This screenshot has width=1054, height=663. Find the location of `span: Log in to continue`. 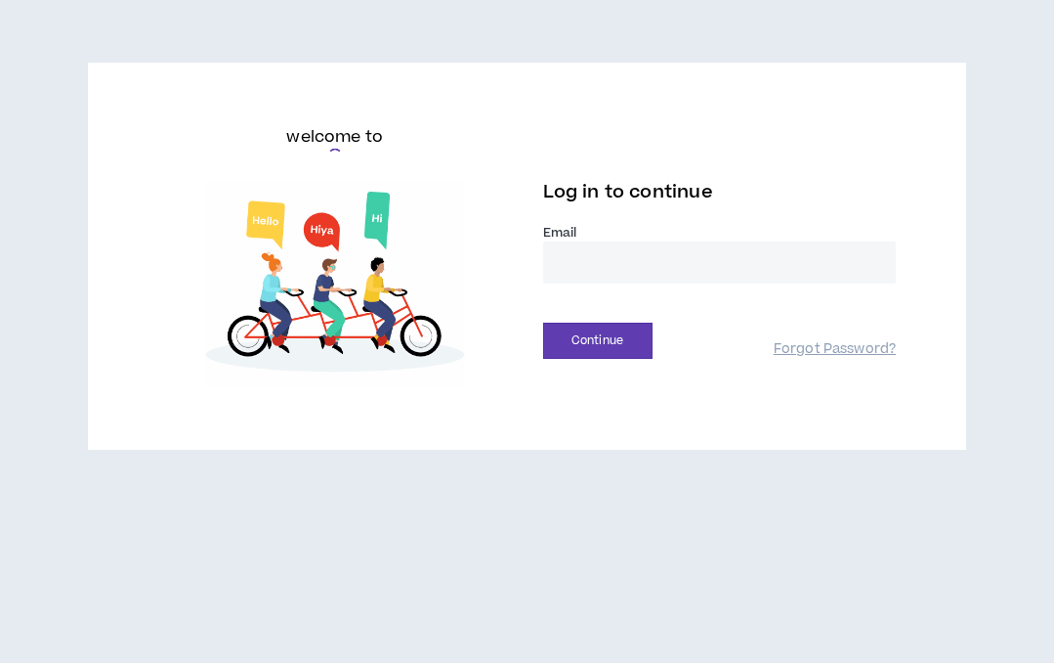

span: Log in to continue is located at coordinates (628, 192).